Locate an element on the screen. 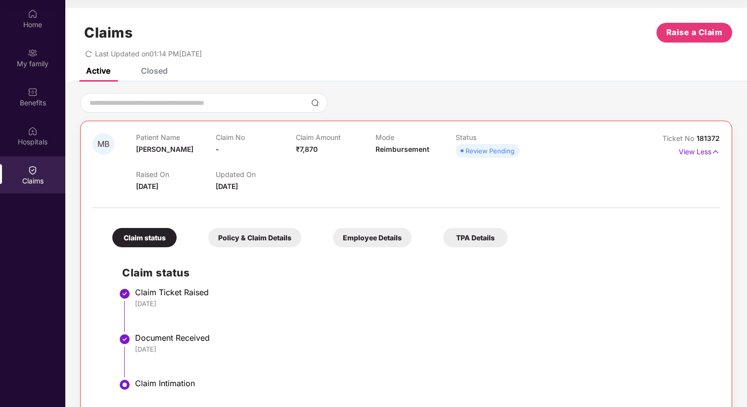 The height and width of the screenshot is (407, 747). p: Claim No is located at coordinates (255, 137).